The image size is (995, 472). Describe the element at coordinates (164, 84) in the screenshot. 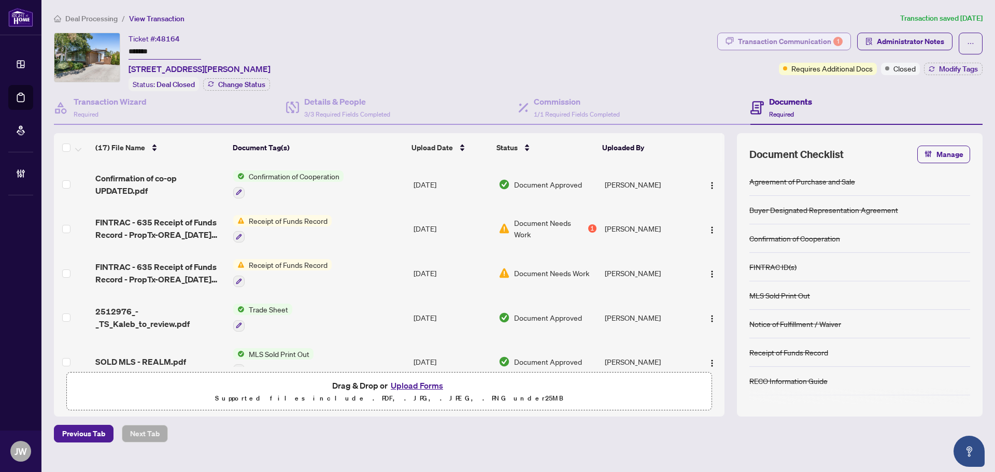

I see `div: Status:` at that location.